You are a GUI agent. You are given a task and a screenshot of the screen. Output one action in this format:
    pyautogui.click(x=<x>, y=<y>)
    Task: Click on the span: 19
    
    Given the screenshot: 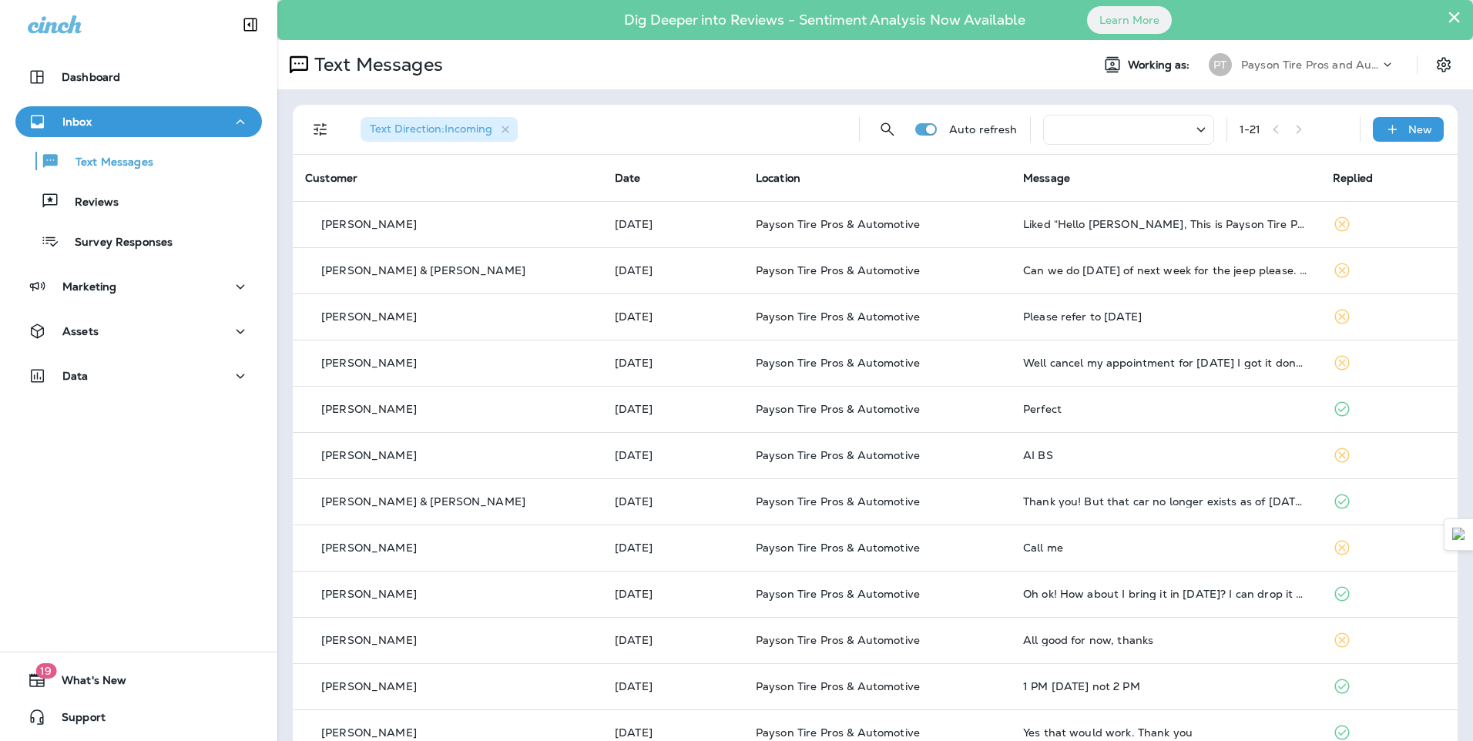 What is the action you would take?
    pyautogui.click(x=45, y=671)
    